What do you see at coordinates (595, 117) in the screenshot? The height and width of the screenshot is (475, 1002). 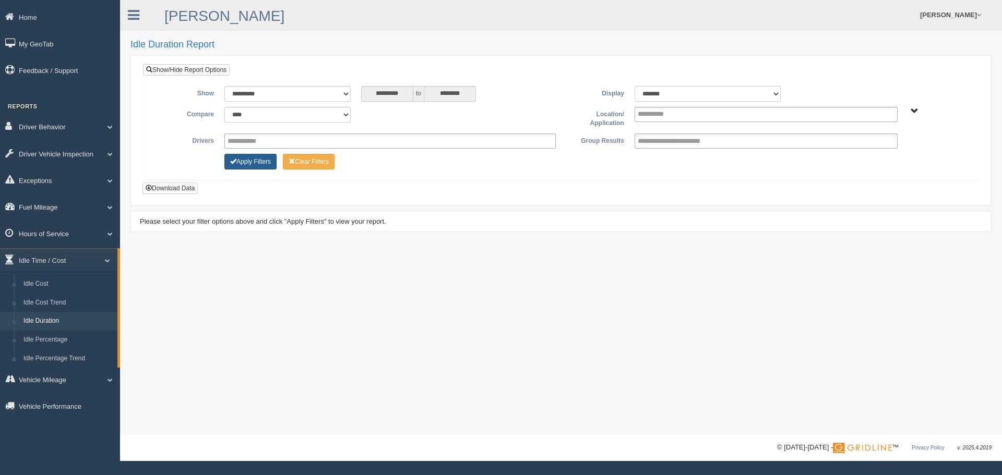 I see `label: Location/ Application` at bounding box center [595, 117].